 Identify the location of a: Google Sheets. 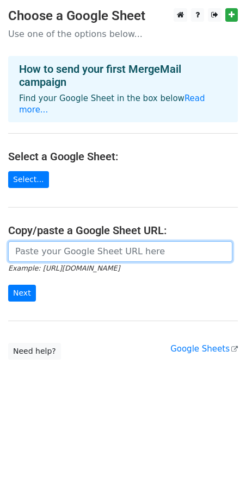
(204, 349).